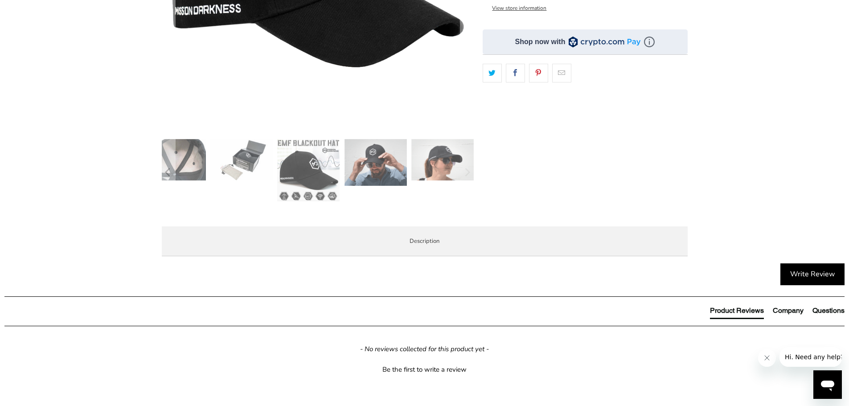 The image size is (849, 406). Describe the element at coordinates (540, 42) in the screenshot. I see `div: Shop now with` at that location.